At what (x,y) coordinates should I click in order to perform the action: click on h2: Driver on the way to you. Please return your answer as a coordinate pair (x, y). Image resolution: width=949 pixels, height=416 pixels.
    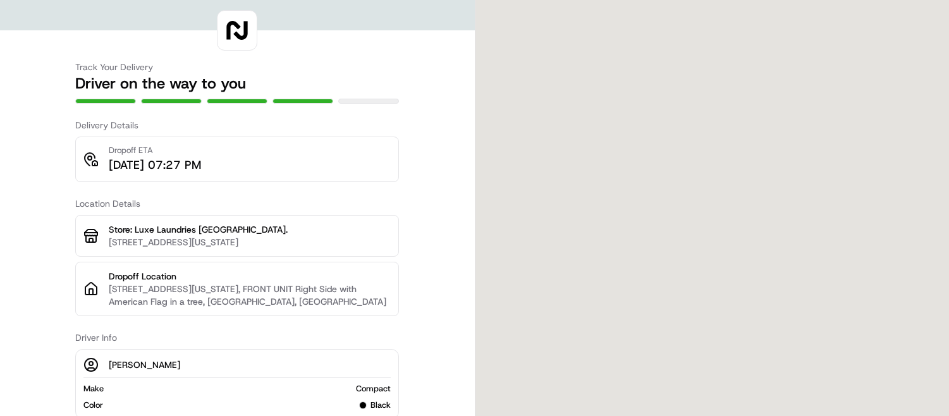
    Looking at the image, I should click on (237, 83).